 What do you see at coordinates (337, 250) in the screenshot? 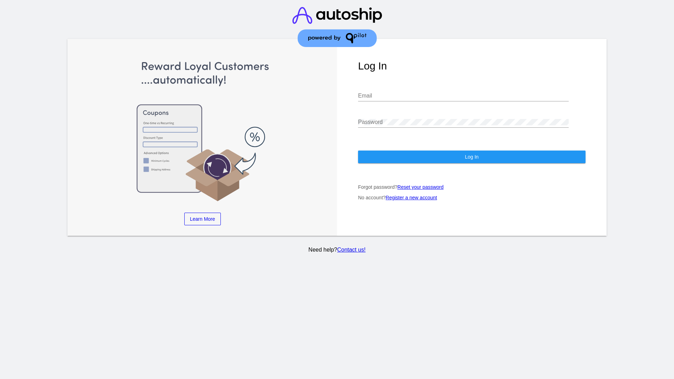
I see `p: Need help?` at bounding box center [337, 250].